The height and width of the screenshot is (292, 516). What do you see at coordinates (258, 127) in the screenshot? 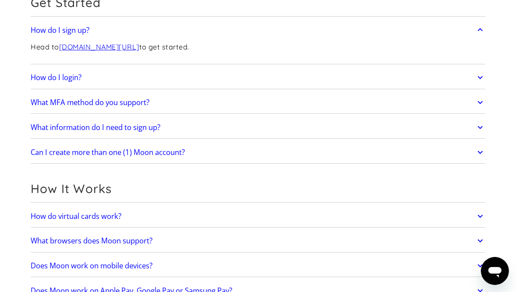
I see `a: What information do I need to sign up?` at bounding box center [258, 127].